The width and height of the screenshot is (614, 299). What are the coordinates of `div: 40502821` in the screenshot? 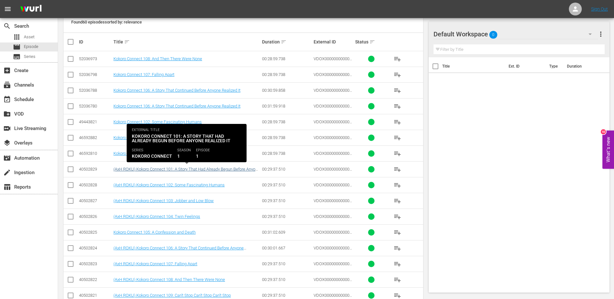 It's located at (95, 295).